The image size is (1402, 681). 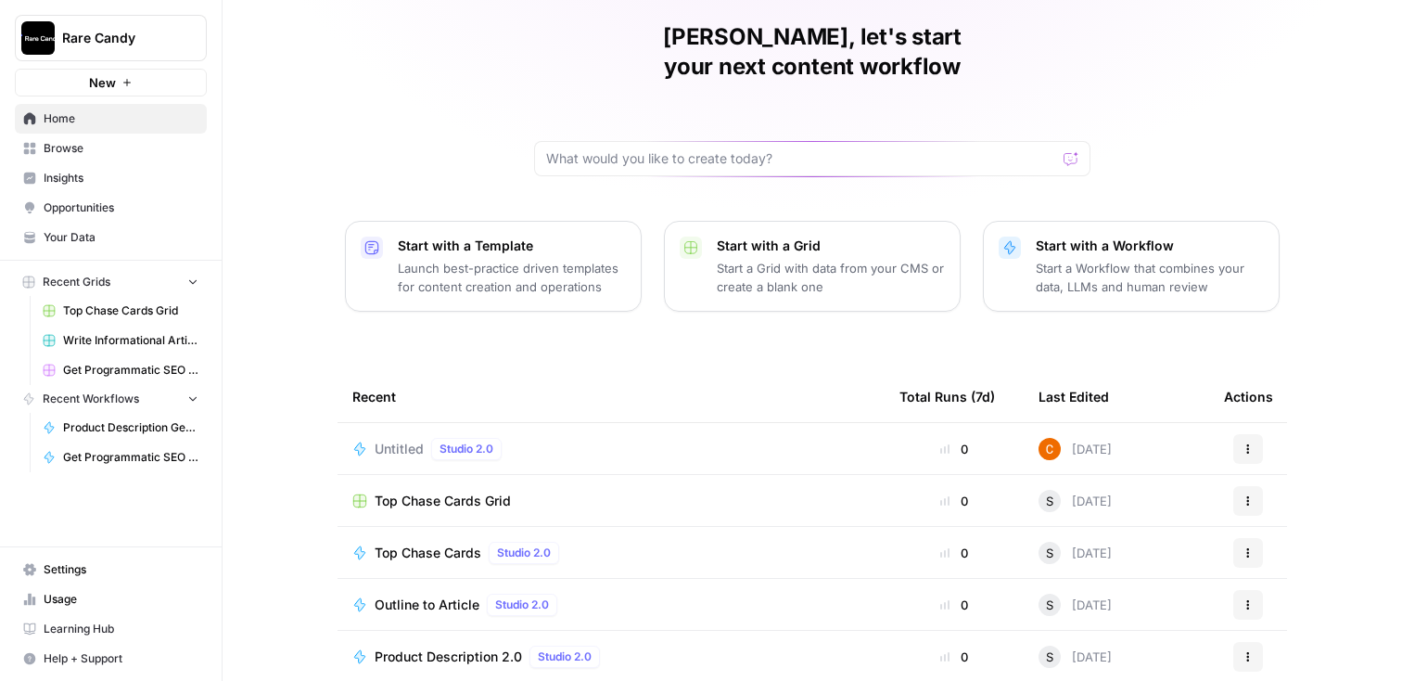 I want to click on span: Get Programmatic SEO Strategy + Keywords, so click(x=131, y=457).